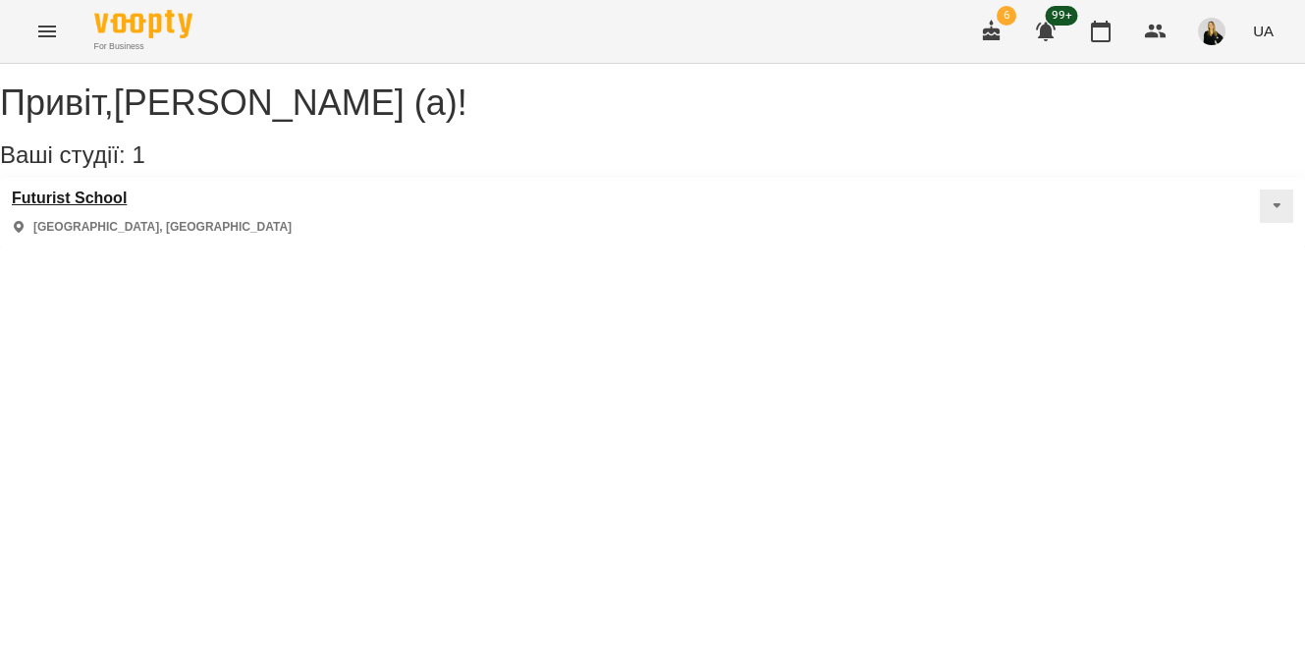  What do you see at coordinates (1007, 16) in the screenshot?
I see `span: 6` at bounding box center [1007, 16].